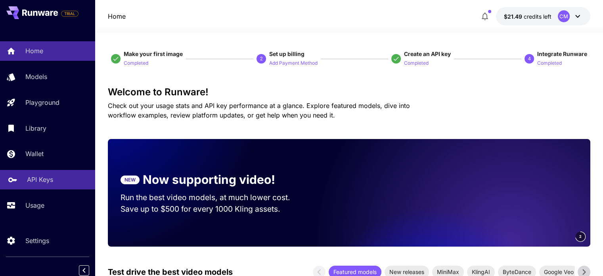  What do you see at coordinates (40, 179) in the screenshot?
I see `p: API Keys` at bounding box center [40, 179].